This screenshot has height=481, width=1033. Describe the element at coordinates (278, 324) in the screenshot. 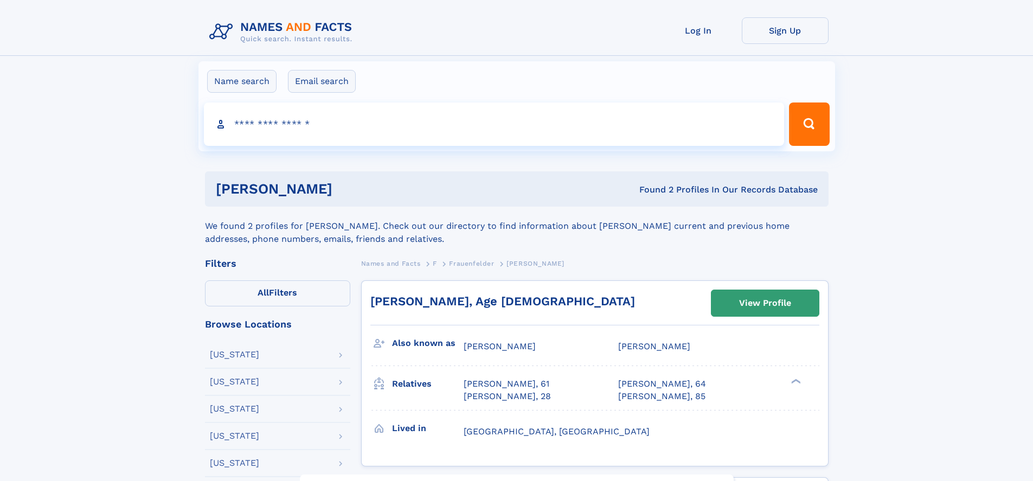

I see `div: Browse Locations` at that location.